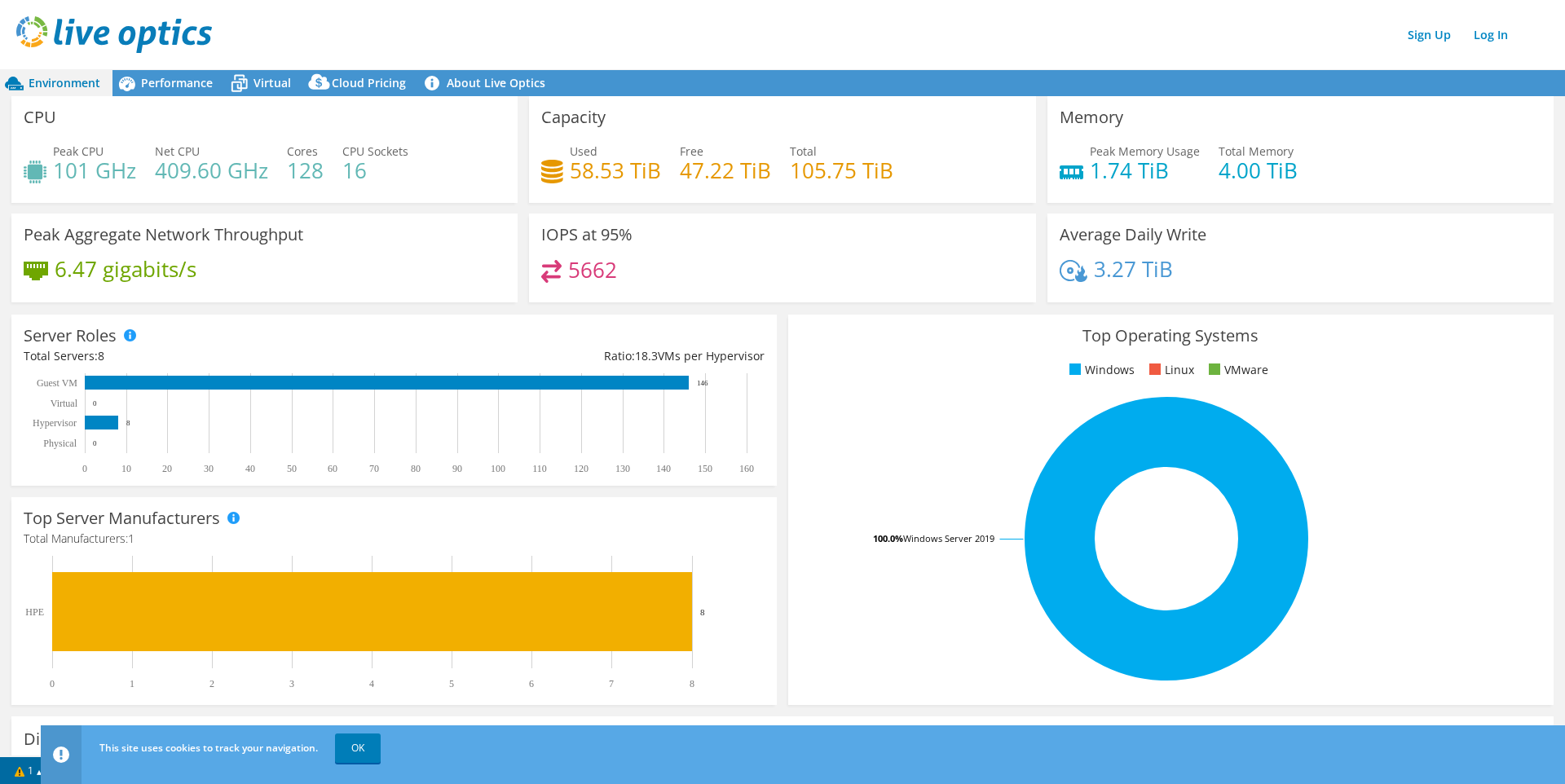 The height and width of the screenshot is (784, 1565). I want to click on h3: Capacity, so click(573, 117).